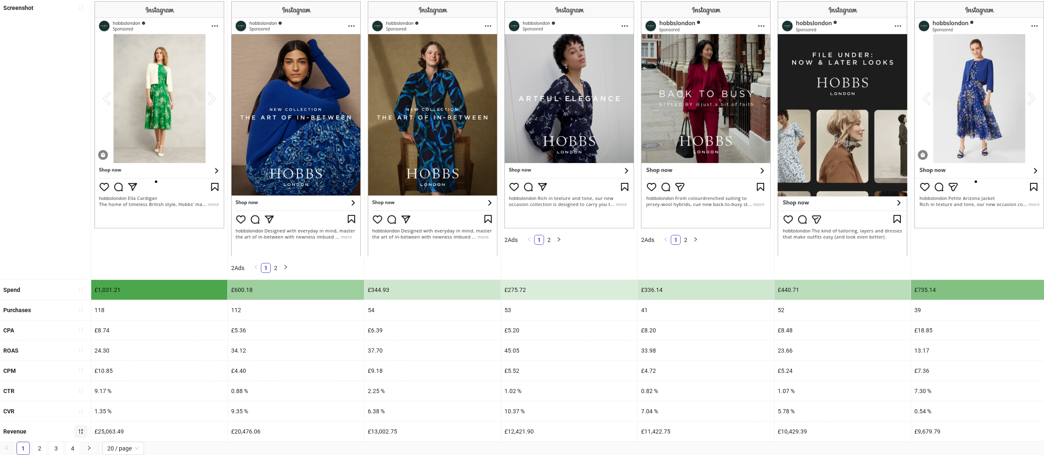  What do you see at coordinates (706, 330) in the screenshot?
I see `div: £8.20` at bounding box center [706, 330].